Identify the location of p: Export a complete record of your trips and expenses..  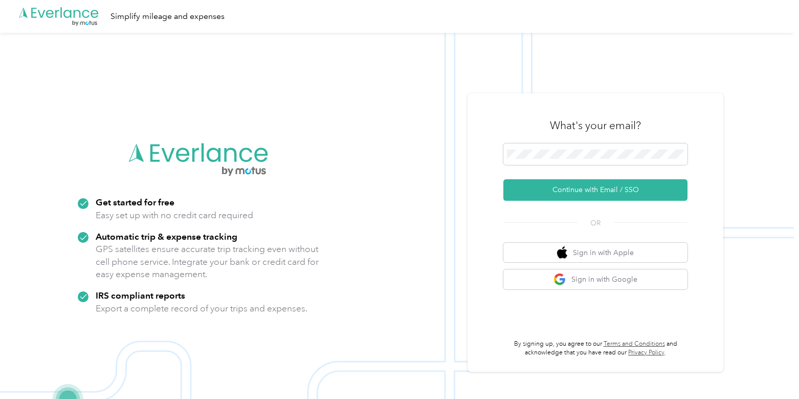
(202, 308).